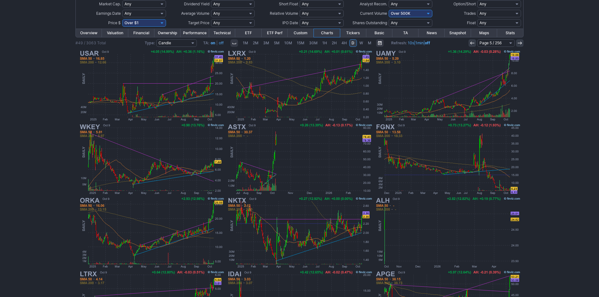 The image size is (599, 297). Describe the element at coordinates (288, 4) in the screenshot. I see `span: Short Float` at that location.